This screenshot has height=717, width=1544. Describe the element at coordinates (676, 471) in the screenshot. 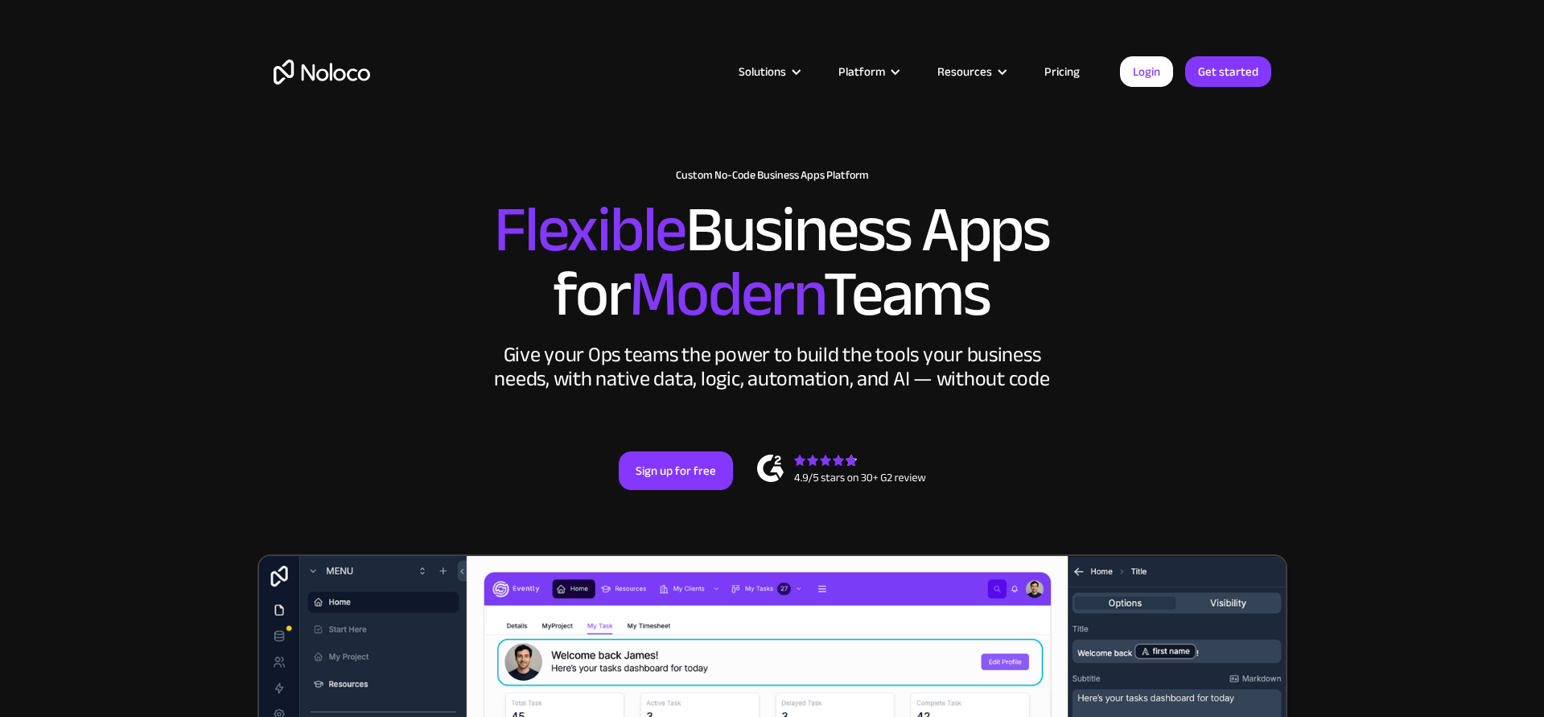

I see `a: Sign up for free` at that location.